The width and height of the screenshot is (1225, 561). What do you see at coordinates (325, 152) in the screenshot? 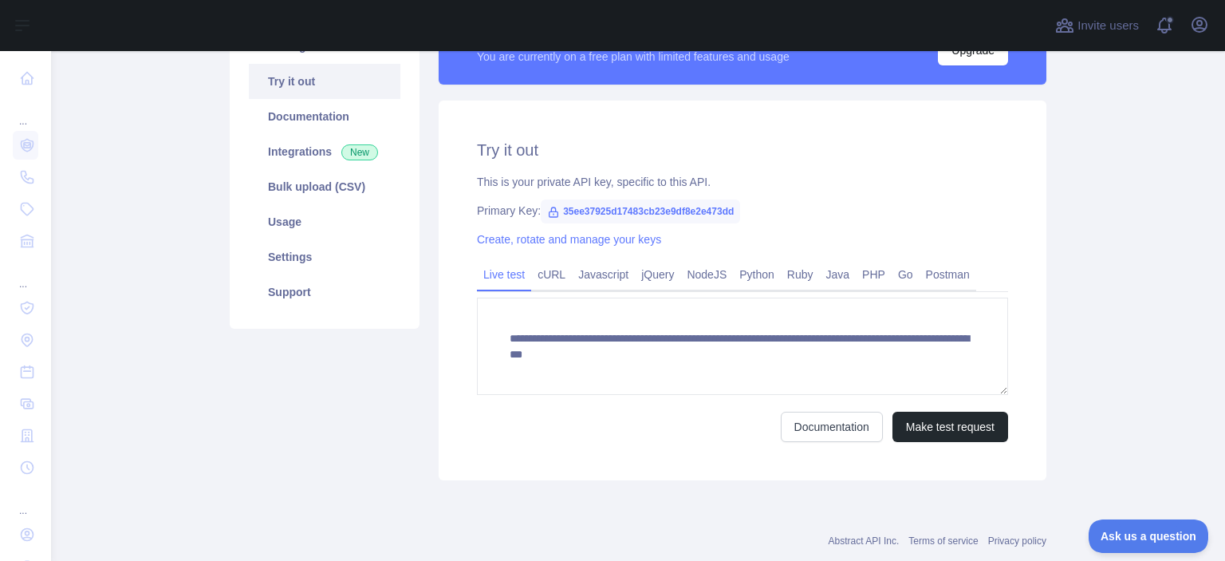
I see `a: Integrations New` at bounding box center [325, 152].